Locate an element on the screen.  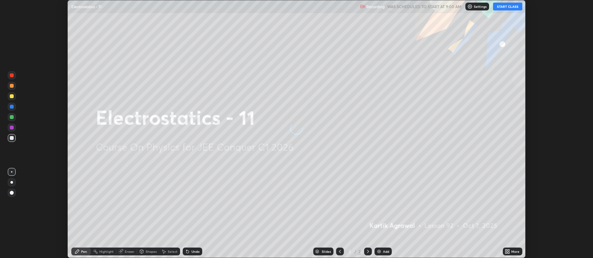
div: Add is located at coordinates (386, 251).